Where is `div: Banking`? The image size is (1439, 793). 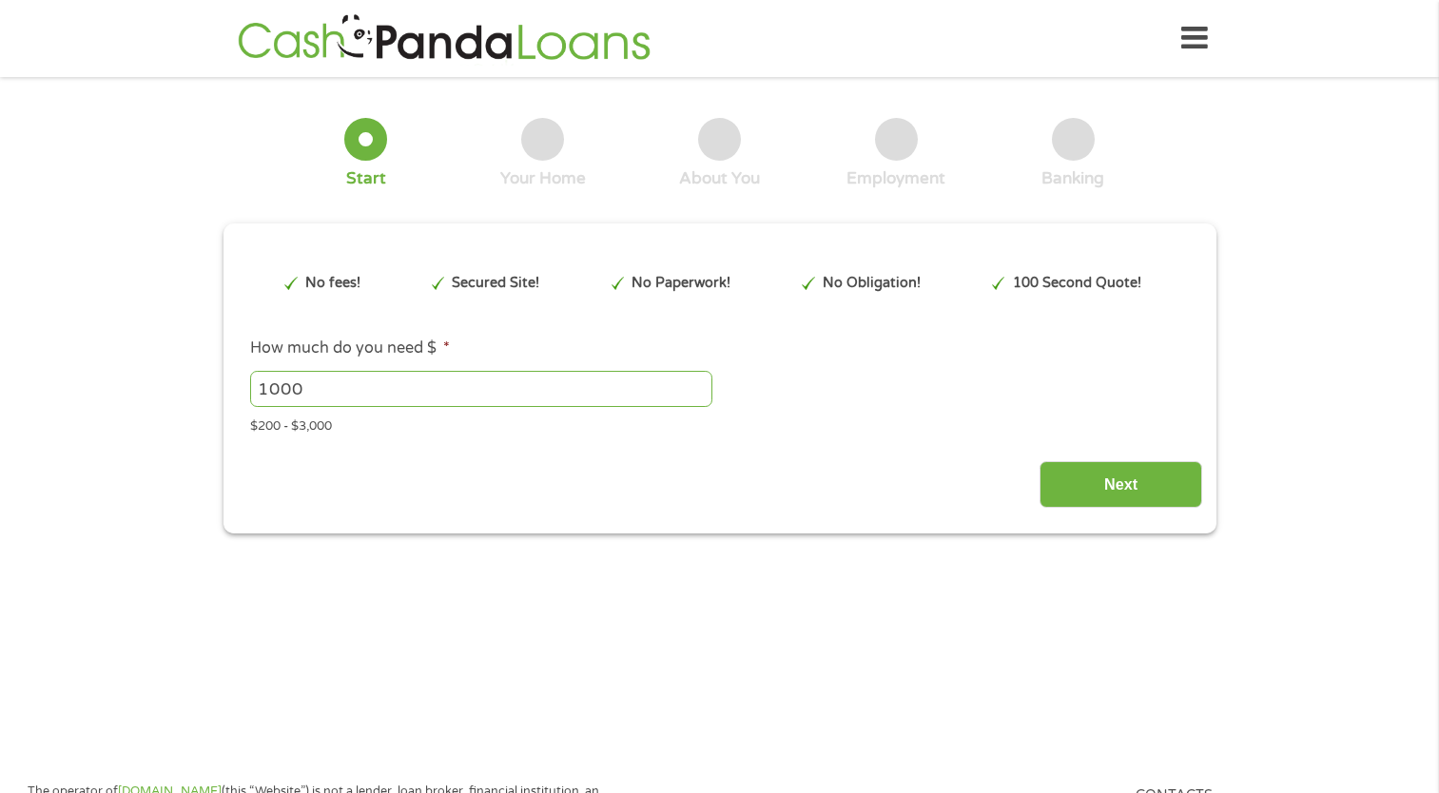 div: Banking is located at coordinates (1073, 179).